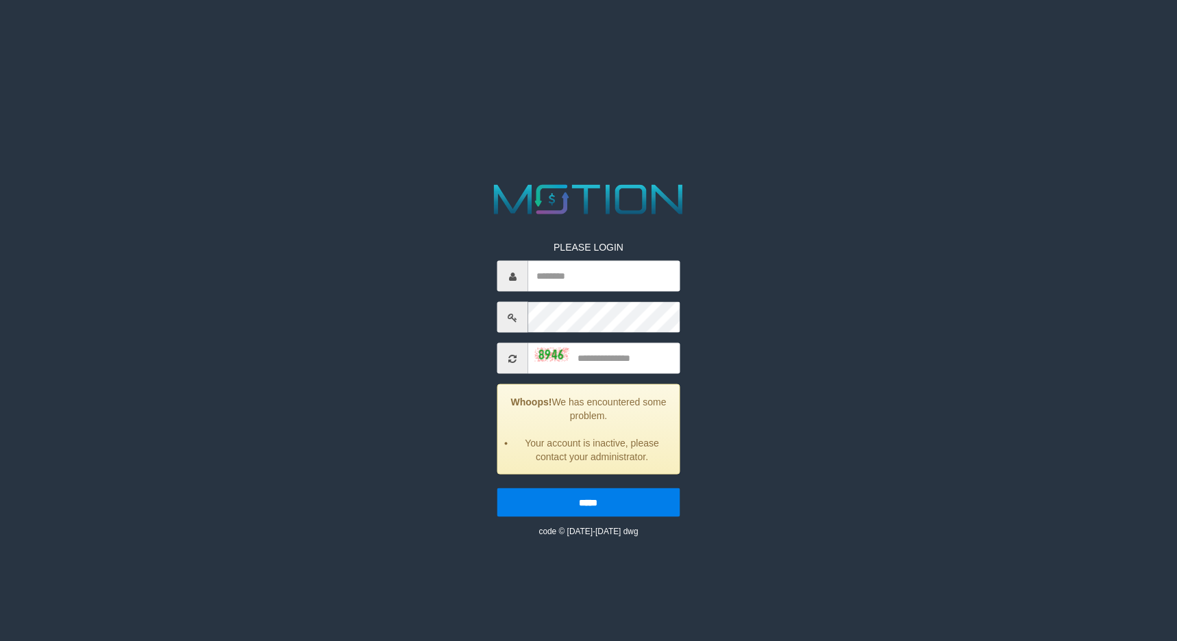 This screenshot has width=1177, height=641. What do you see at coordinates (592, 450) in the screenshot?
I see `li: Your account is inactive, please contact your administrator.` at bounding box center [592, 450].